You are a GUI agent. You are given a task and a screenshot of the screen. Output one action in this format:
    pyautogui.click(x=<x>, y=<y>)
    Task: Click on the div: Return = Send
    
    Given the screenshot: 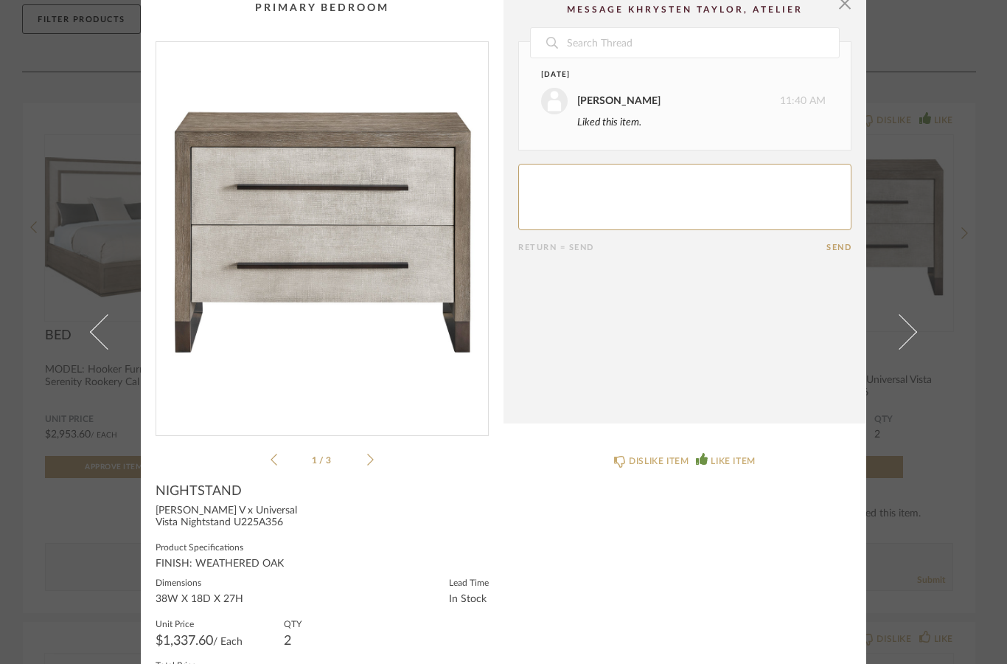 What is the action you would take?
    pyautogui.click(x=672, y=247)
    